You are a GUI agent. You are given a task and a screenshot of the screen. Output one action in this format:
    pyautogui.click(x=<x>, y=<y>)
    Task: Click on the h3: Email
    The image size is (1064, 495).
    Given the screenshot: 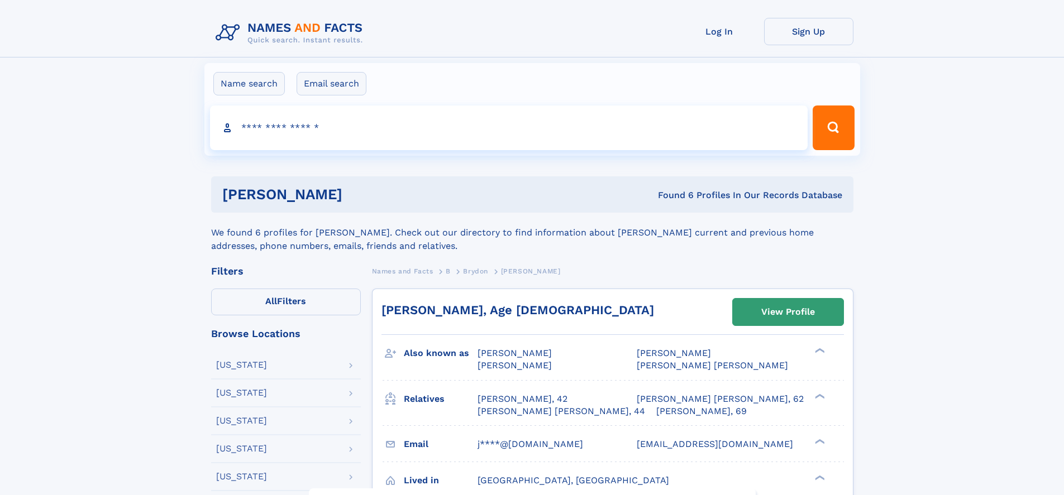 What is the action you would take?
    pyautogui.click(x=441, y=445)
    